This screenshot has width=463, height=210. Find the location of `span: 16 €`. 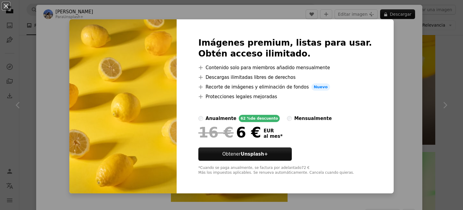

span: 16 € is located at coordinates (216, 132).